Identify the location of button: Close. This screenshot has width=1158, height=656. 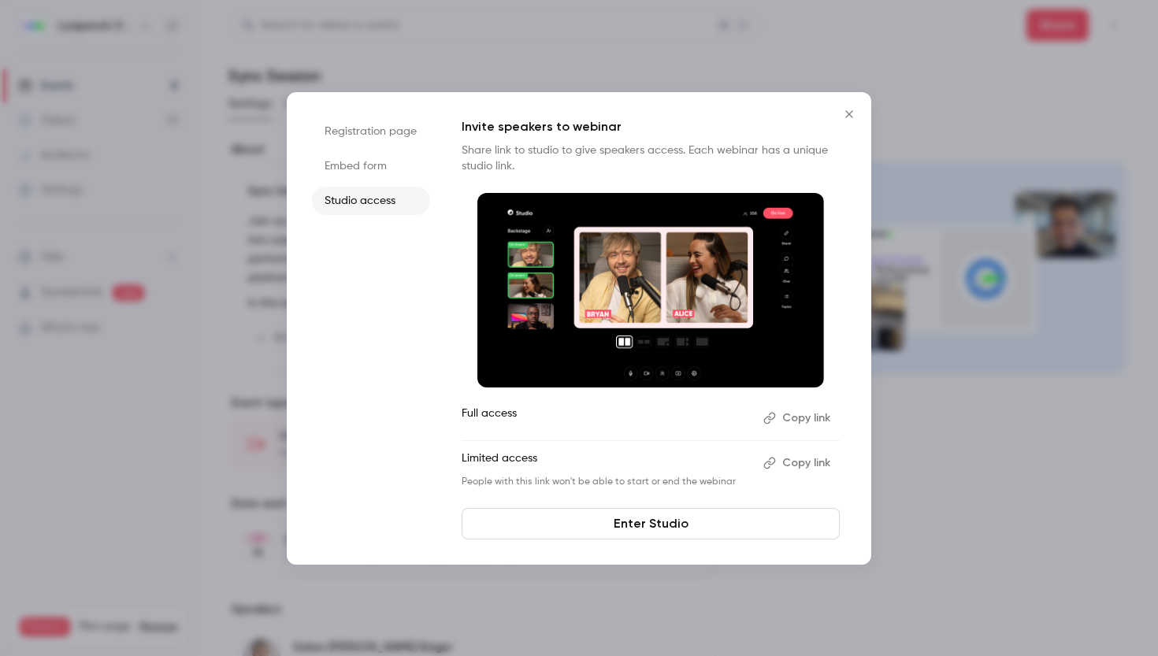
(849, 114).